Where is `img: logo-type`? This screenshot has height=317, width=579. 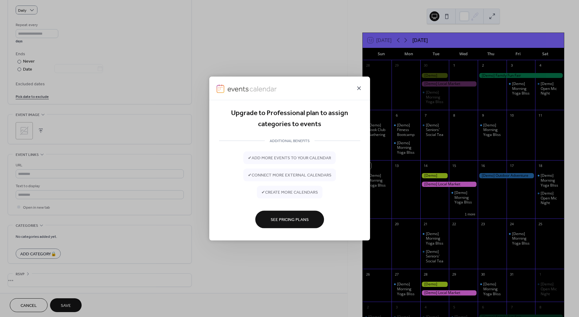
img: logo-type is located at coordinates (252, 89).